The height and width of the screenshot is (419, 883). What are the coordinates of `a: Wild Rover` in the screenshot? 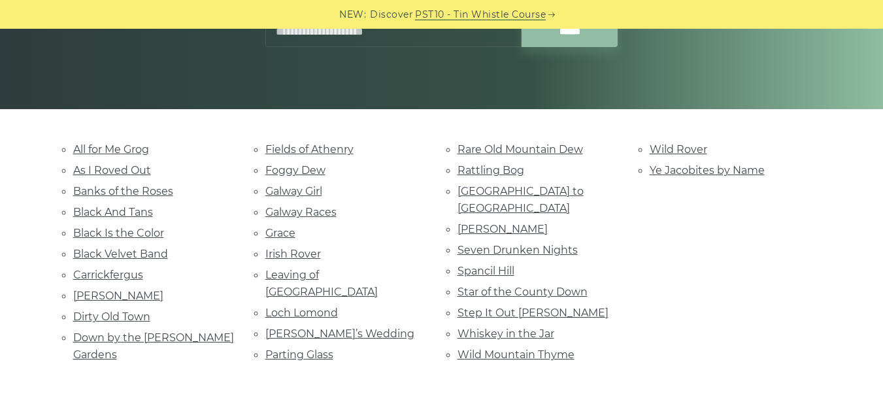 It's located at (678, 149).